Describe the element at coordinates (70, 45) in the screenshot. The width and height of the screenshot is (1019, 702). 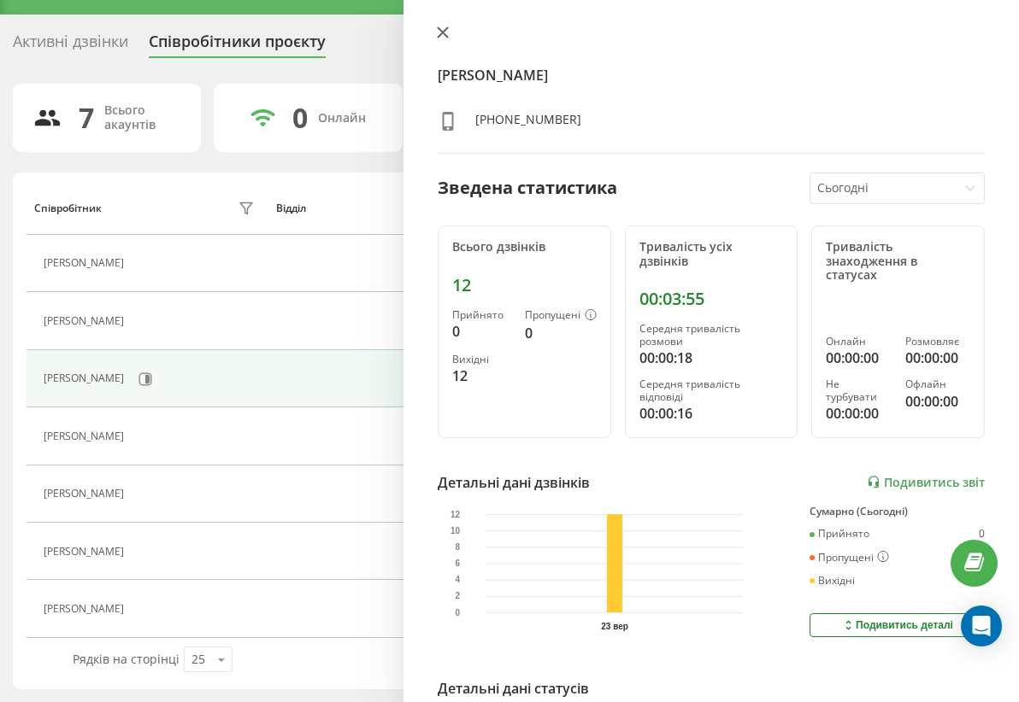
I see `div: Активні дзвінки` at that location.